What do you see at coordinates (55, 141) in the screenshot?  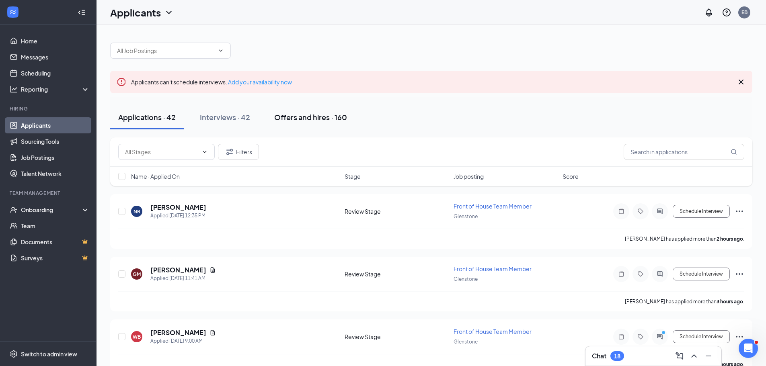 I see `a: Sourcing Tools` at bounding box center [55, 141].